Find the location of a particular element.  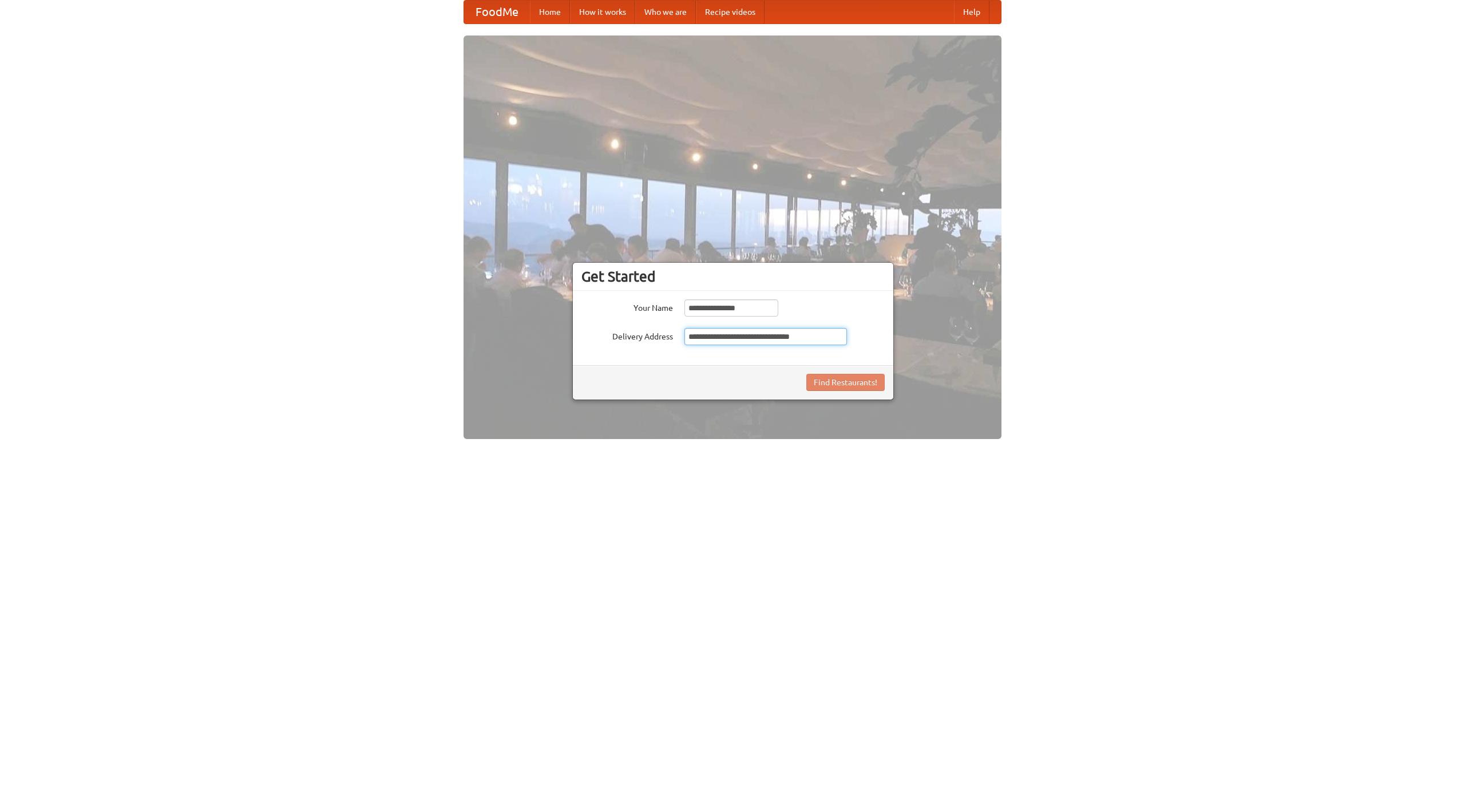

a: FoodMe is located at coordinates (497, 12).